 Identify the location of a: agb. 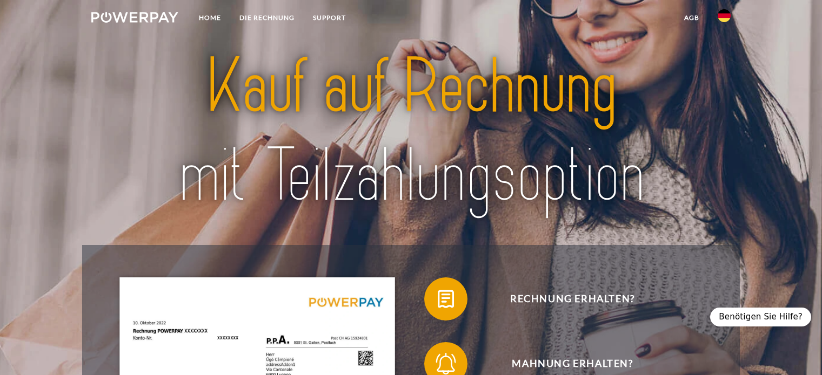
(691, 18).